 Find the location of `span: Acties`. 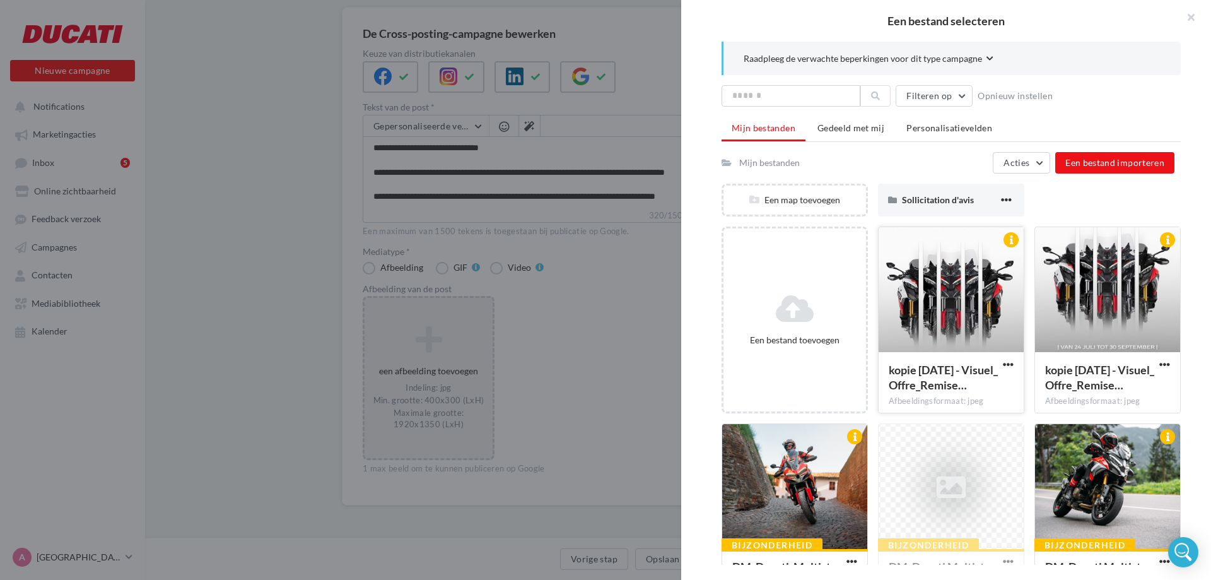

span: Acties is located at coordinates (1016, 162).